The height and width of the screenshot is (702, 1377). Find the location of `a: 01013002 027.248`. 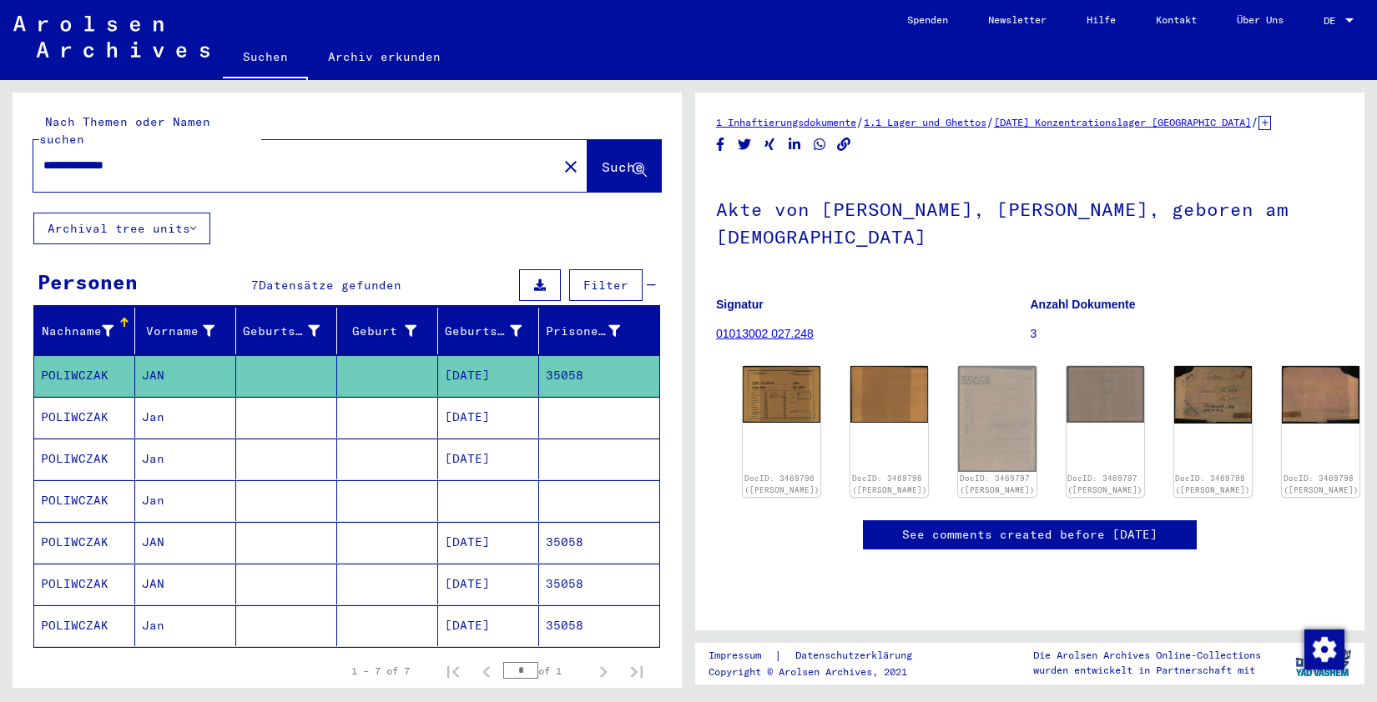

a: 01013002 027.248 is located at coordinates (764, 334).